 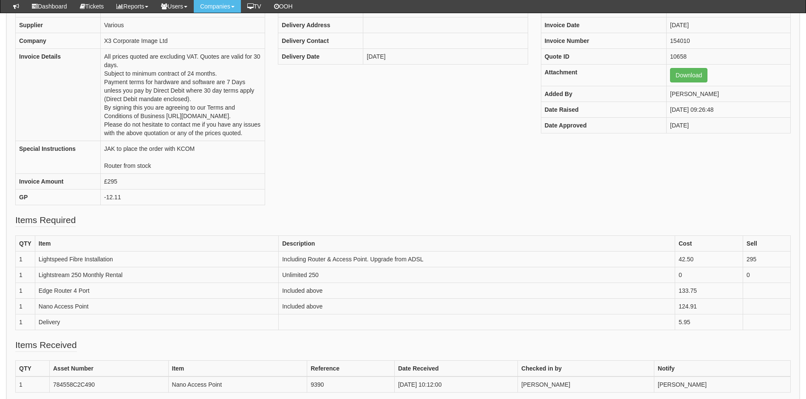 What do you see at coordinates (603, 75) in the screenshot?
I see `th: Attachment` at bounding box center [603, 75].